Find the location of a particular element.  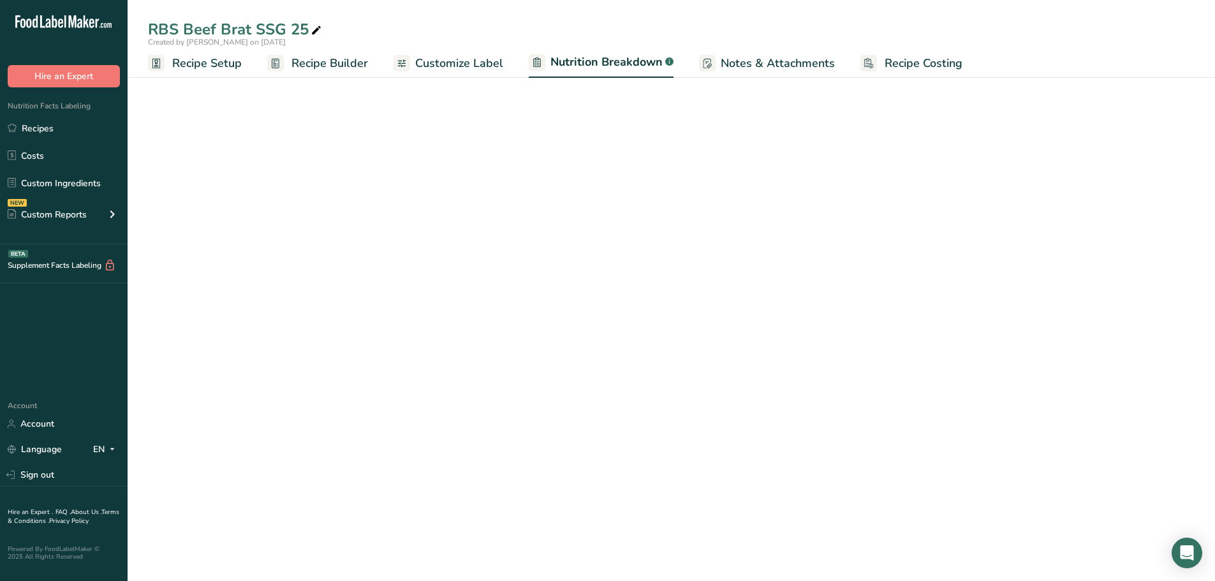

span: Recipe Setup is located at coordinates (207, 63).